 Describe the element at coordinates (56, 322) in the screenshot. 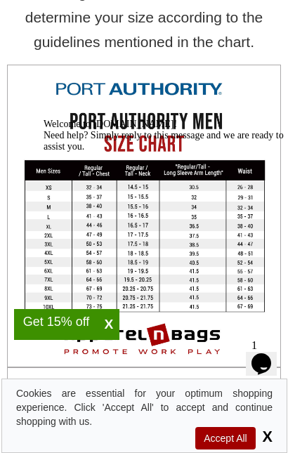

I see `div: Get 15% off` at that location.